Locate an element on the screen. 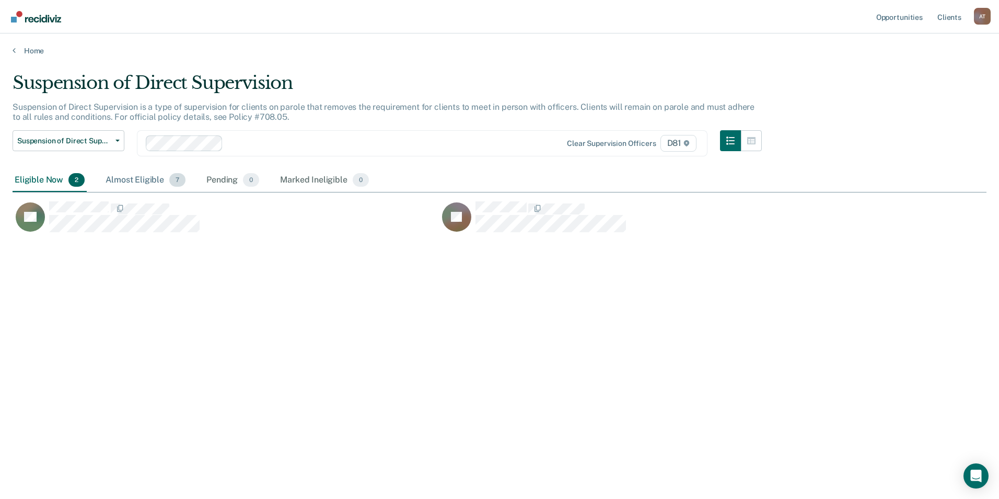 This screenshot has height=499, width=999. p: Suspension of Direct Supervision is a type of supervision for clients on parole that removes the ... is located at coordinates (384, 112).